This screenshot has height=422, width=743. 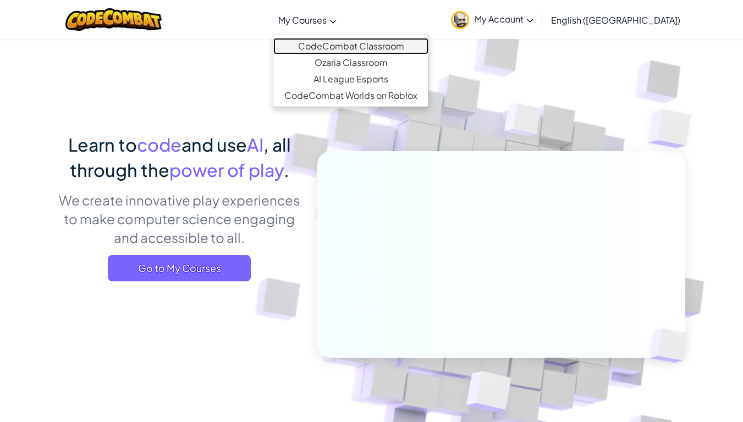 I want to click on span: Go to My Courses, so click(x=179, y=268).